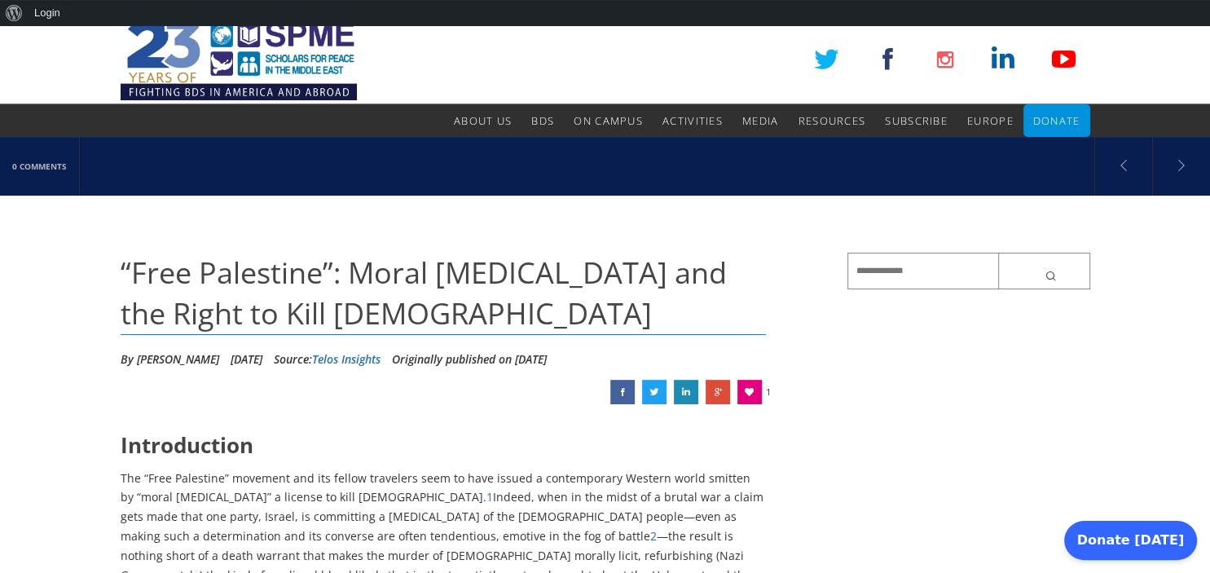 The height and width of the screenshot is (573, 1210). What do you see at coordinates (760, 121) in the screenshot?
I see `a: Media` at bounding box center [760, 121].